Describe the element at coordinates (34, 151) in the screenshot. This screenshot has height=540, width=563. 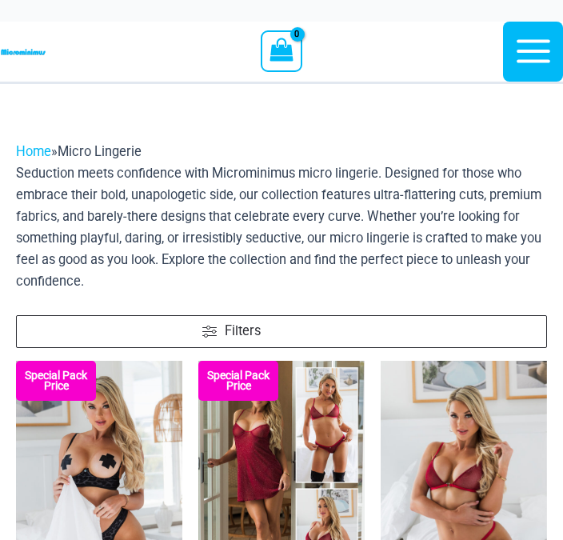
I see `a: Home` at that location.